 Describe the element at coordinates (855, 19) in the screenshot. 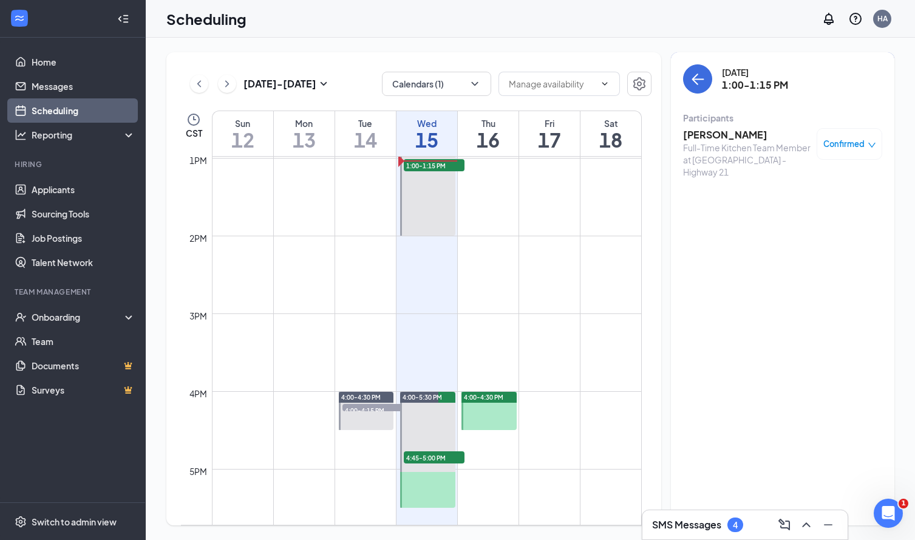

I see `svg: QuestionInfo` at that location.